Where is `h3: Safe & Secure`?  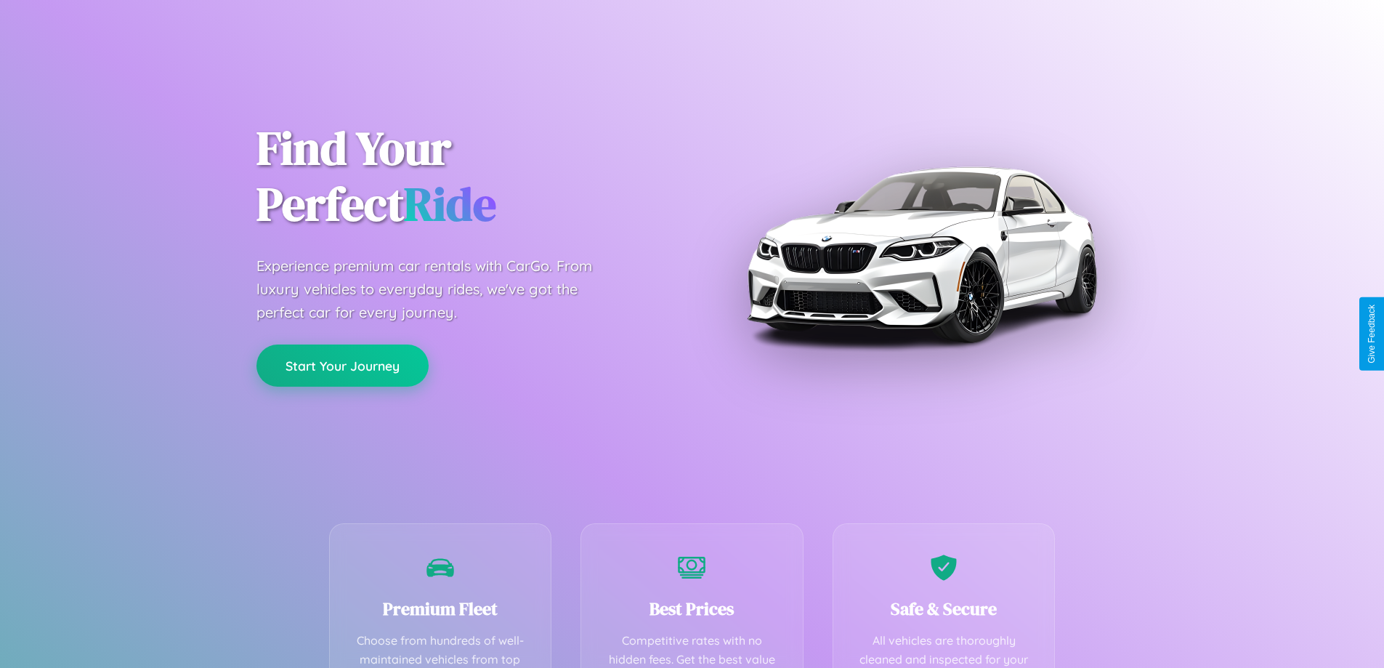
h3: Safe & Secure is located at coordinates (944, 608).